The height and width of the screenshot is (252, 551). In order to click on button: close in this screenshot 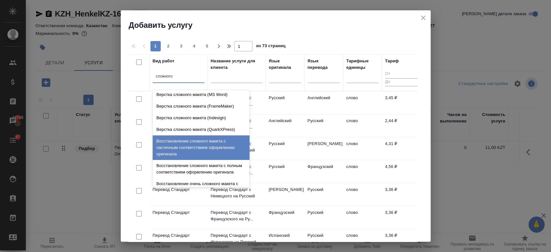, I will do `click(423, 18)`.